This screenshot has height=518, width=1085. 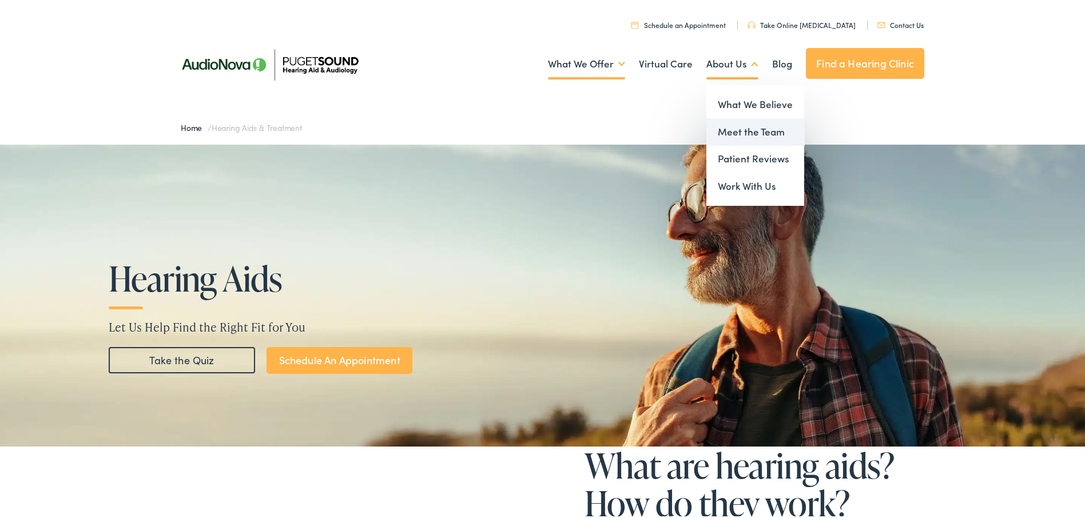 I want to click on a: Meet the Team, so click(x=755, y=130).